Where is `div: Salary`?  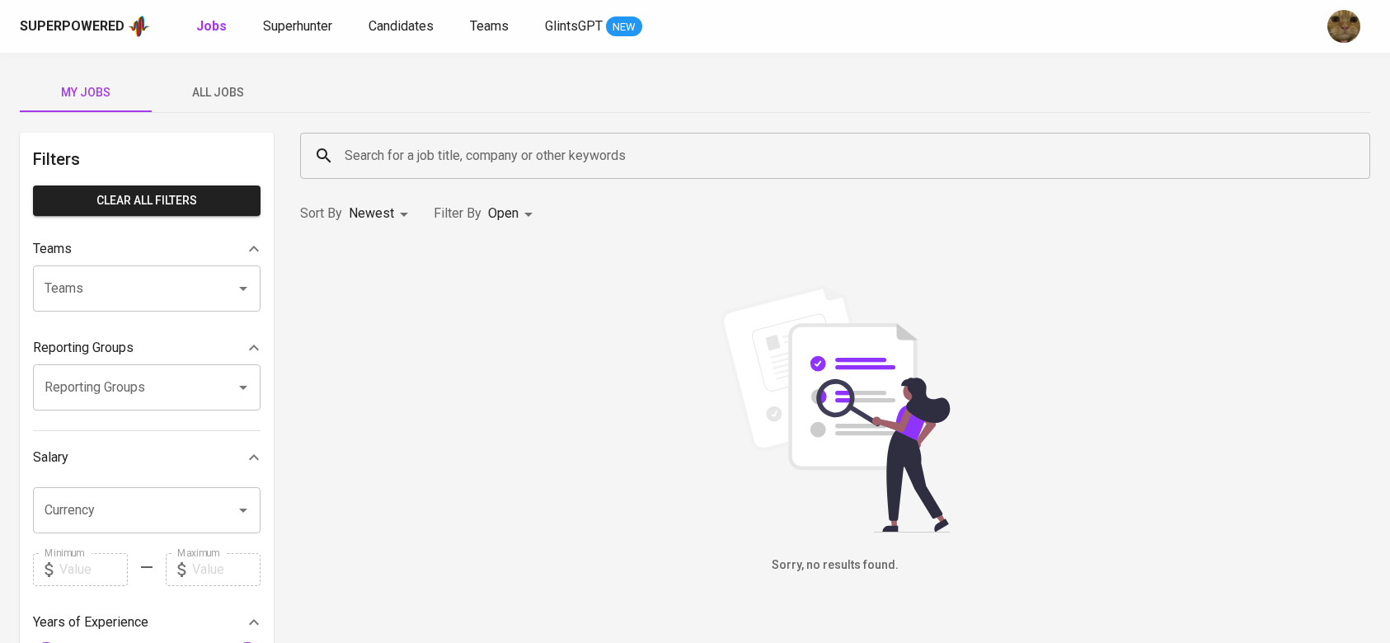 div: Salary is located at coordinates (147, 457).